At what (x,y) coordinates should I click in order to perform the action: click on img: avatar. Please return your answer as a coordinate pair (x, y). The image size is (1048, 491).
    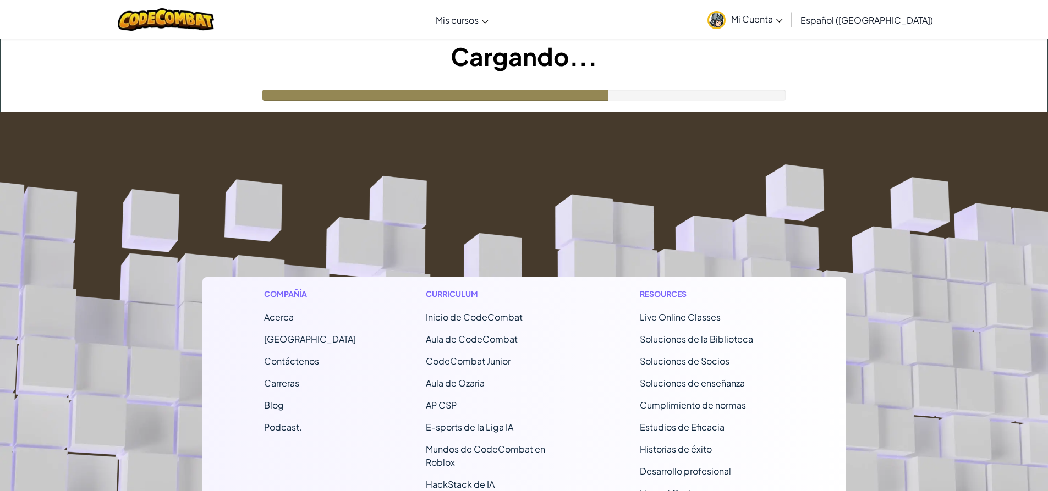
    Looking at the image, I should click on (717, 20).